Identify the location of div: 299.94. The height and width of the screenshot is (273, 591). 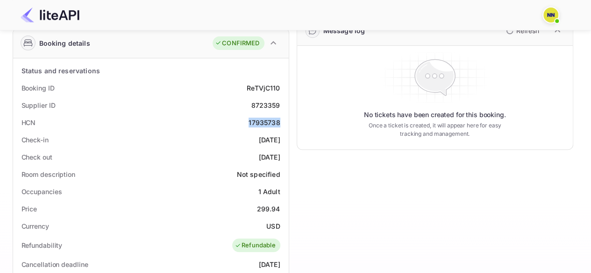
(269, 209).